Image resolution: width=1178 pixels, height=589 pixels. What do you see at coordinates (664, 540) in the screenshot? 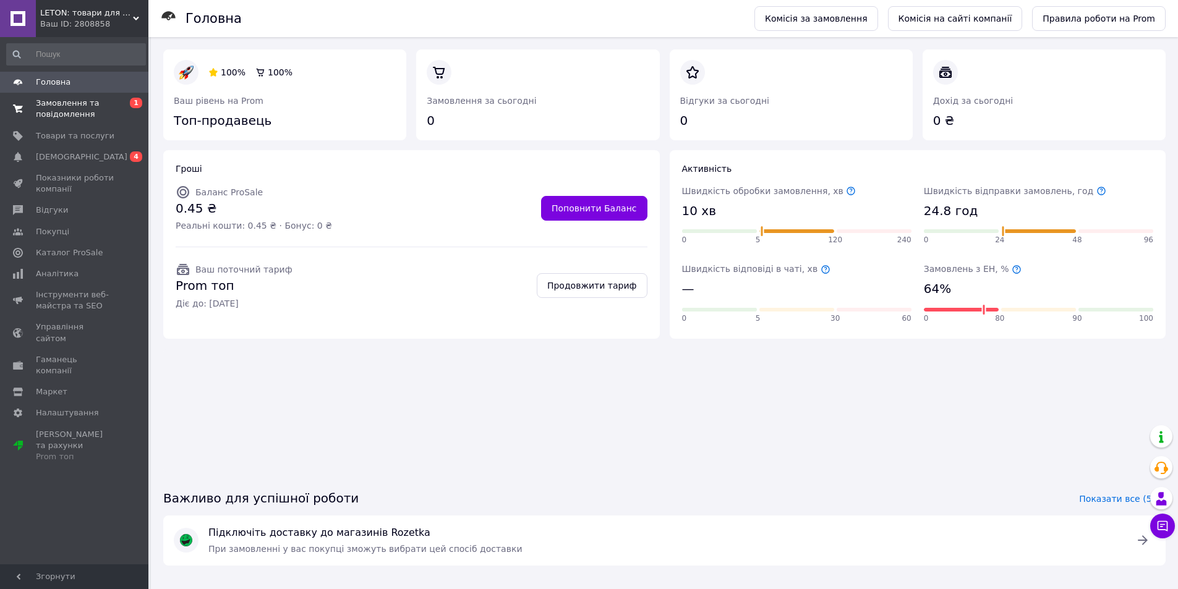
I see `a: Підключіть доставку до магазинів RozetkaПри замовленні у вас покупці зможуть вибрати цей спосіб д...` at bounding box center [664, 540].